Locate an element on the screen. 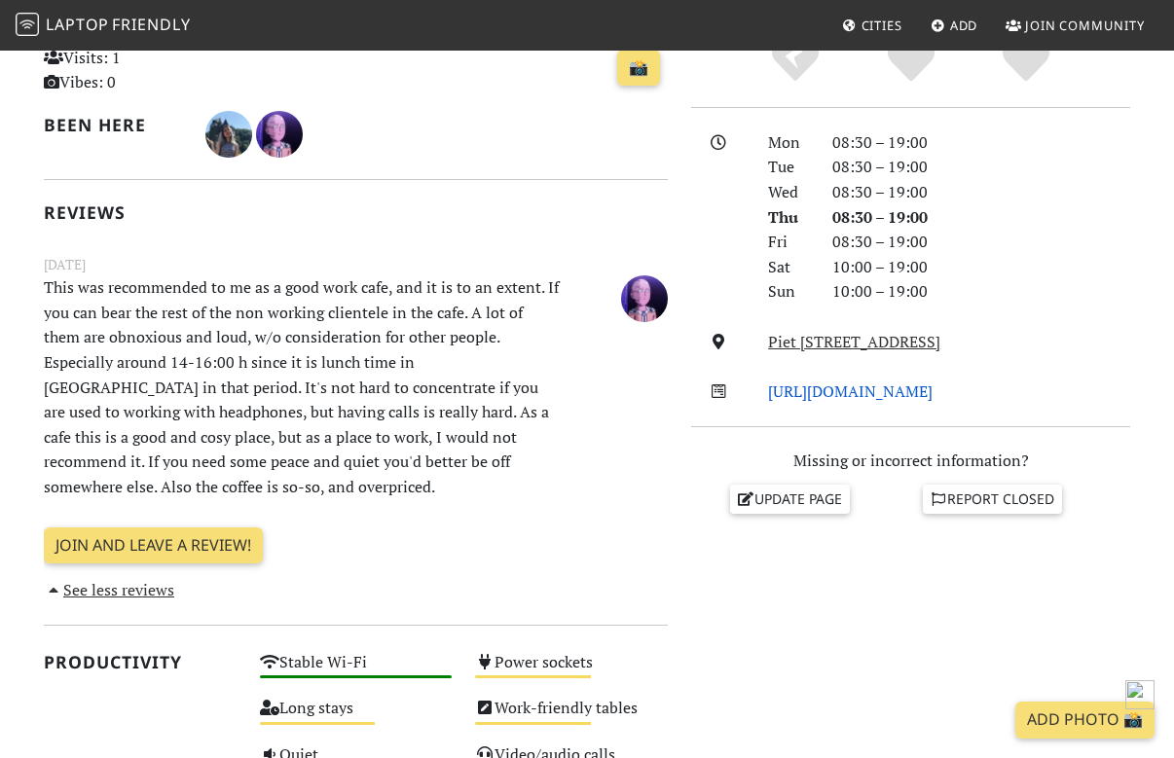 This screenshot has width=1174, height=758. div: Stable Wi-Fi is located at coordinates (356, 672).